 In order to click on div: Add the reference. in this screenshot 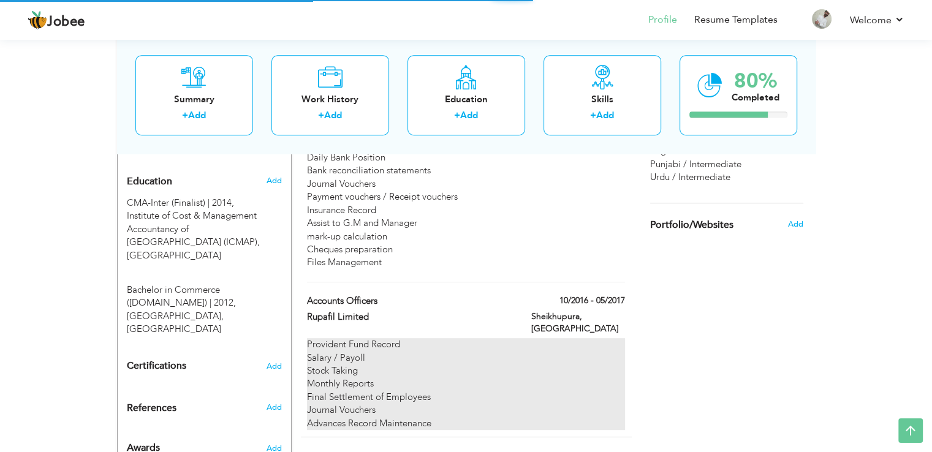, I will do `click(204, 411)`.